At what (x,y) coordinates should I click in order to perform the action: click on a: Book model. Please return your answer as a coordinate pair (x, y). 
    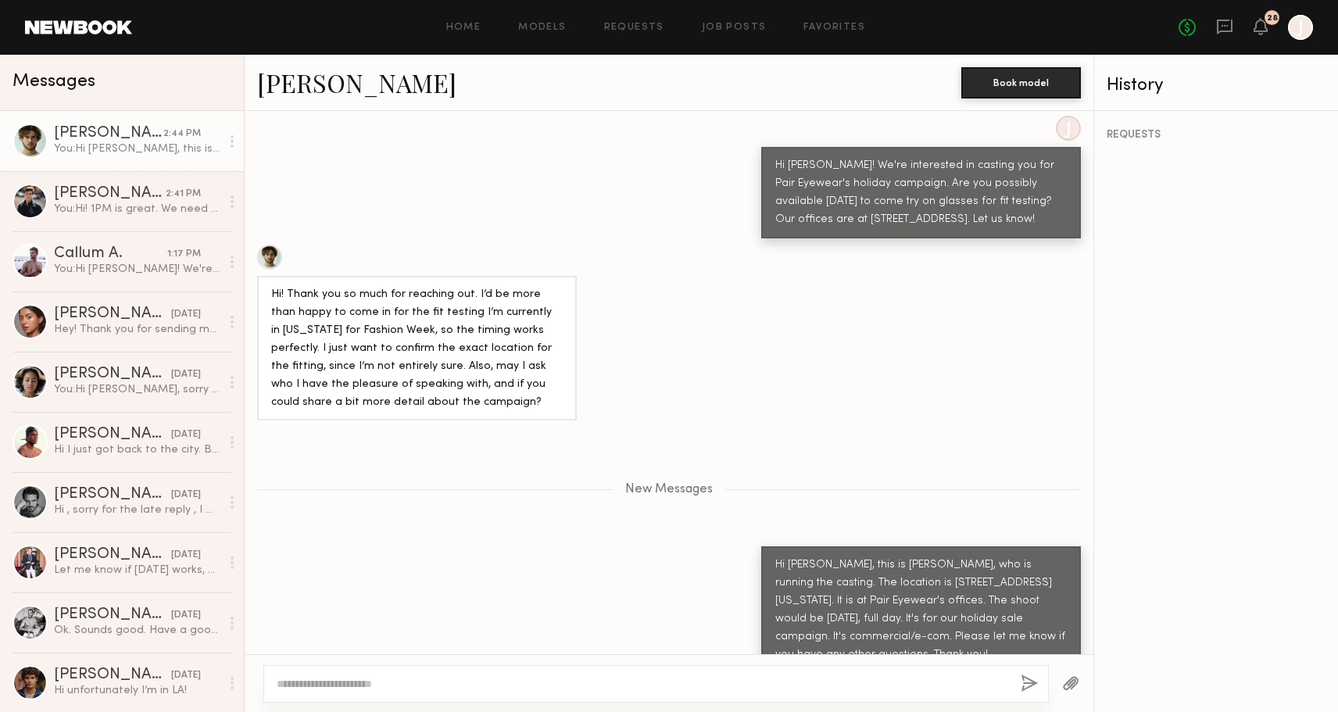
    Looking at the image, I should click on (1021, 81).